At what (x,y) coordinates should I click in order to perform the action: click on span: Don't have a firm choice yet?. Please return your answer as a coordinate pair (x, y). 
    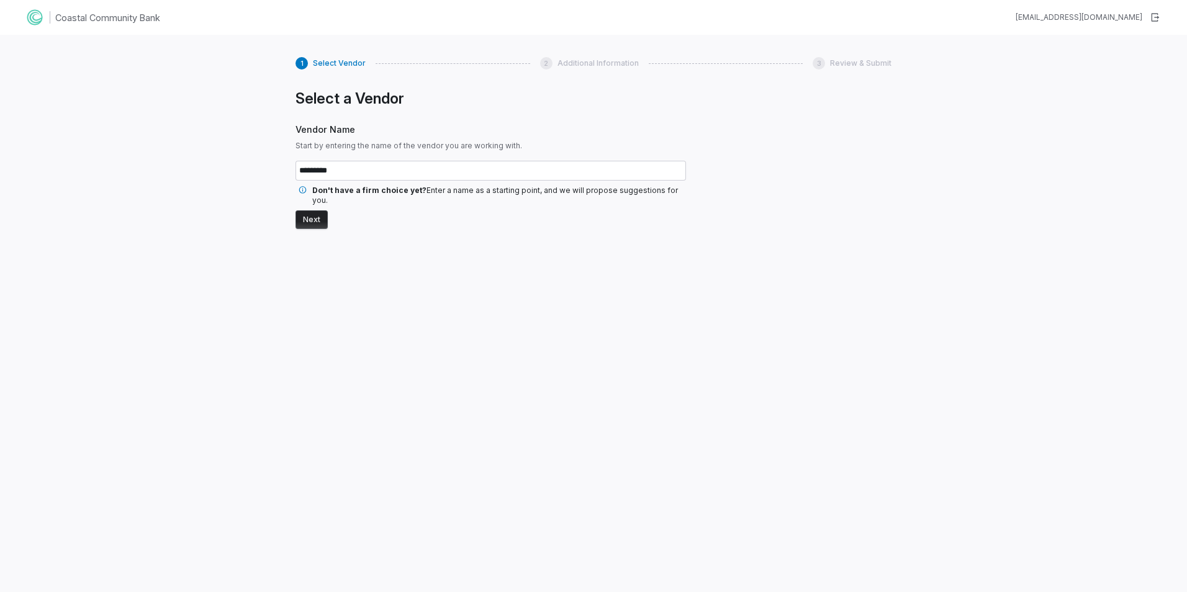
    Looking at the image, I should click on (369, 190).